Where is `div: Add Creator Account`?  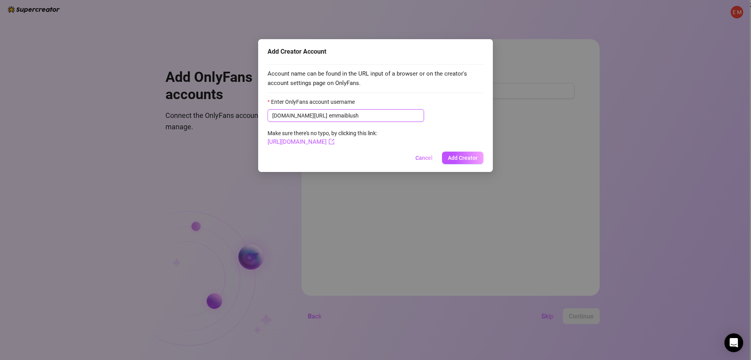 div: Add Creator Account is located at coordinates (376, 52).